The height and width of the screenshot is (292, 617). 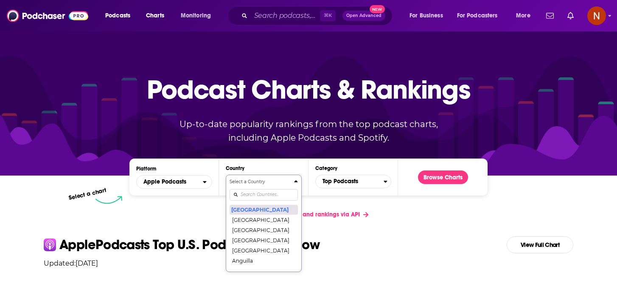 What do you see at coordinates (304, 214) in the screenshot?
I see `span: Get podcast charts and rankings via API` at bounding box center [304, 214].